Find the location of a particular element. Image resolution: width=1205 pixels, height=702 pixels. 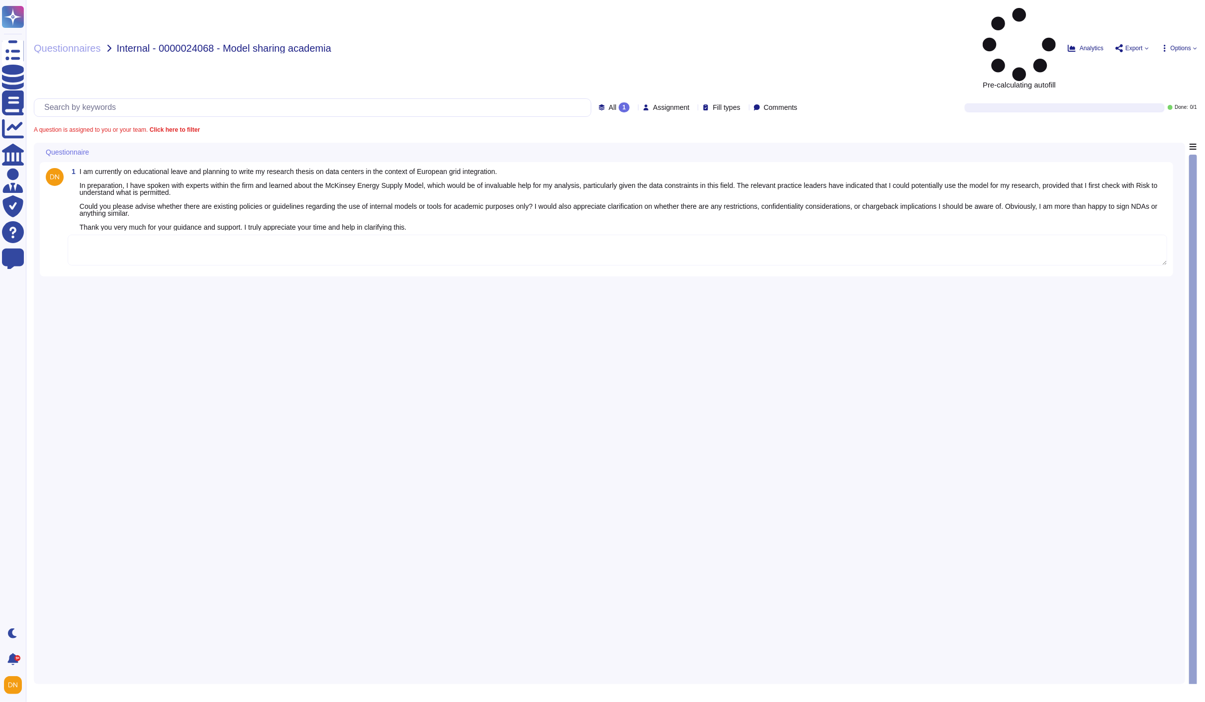

span: Options is located at coordinates (1181, 48).